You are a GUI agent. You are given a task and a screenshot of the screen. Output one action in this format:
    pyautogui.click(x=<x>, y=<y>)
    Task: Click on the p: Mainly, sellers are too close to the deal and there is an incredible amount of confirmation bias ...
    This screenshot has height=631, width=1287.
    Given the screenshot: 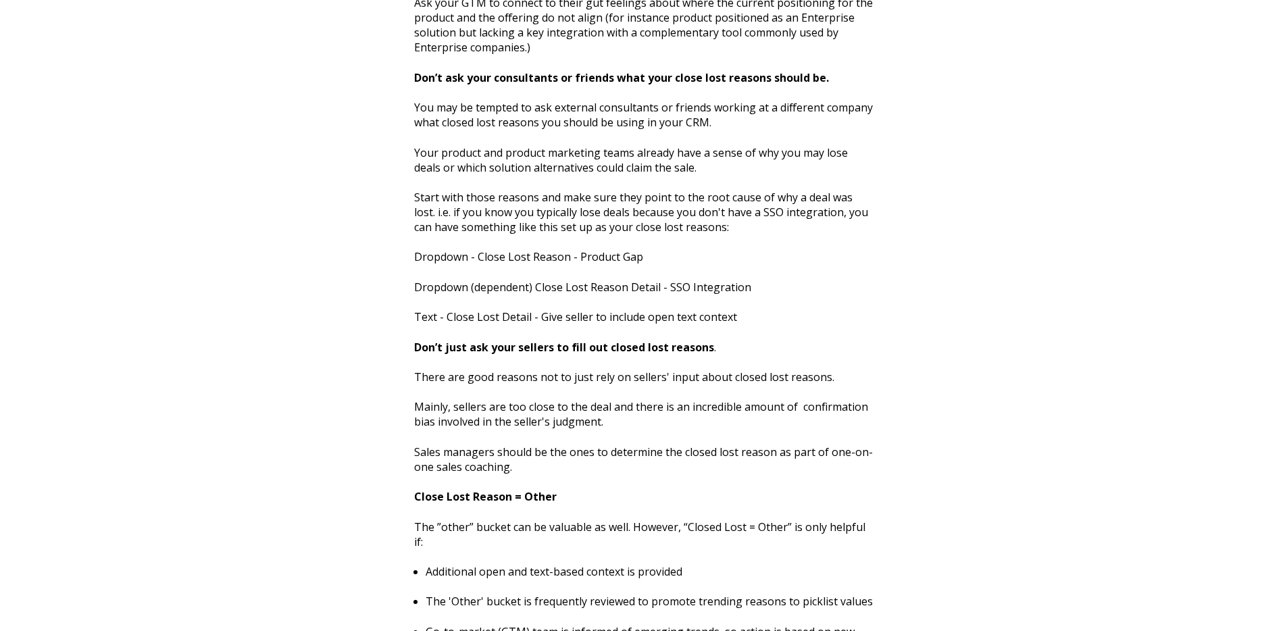 What is the action you would take?
    pyautogui.click(x=644, y=414)
    